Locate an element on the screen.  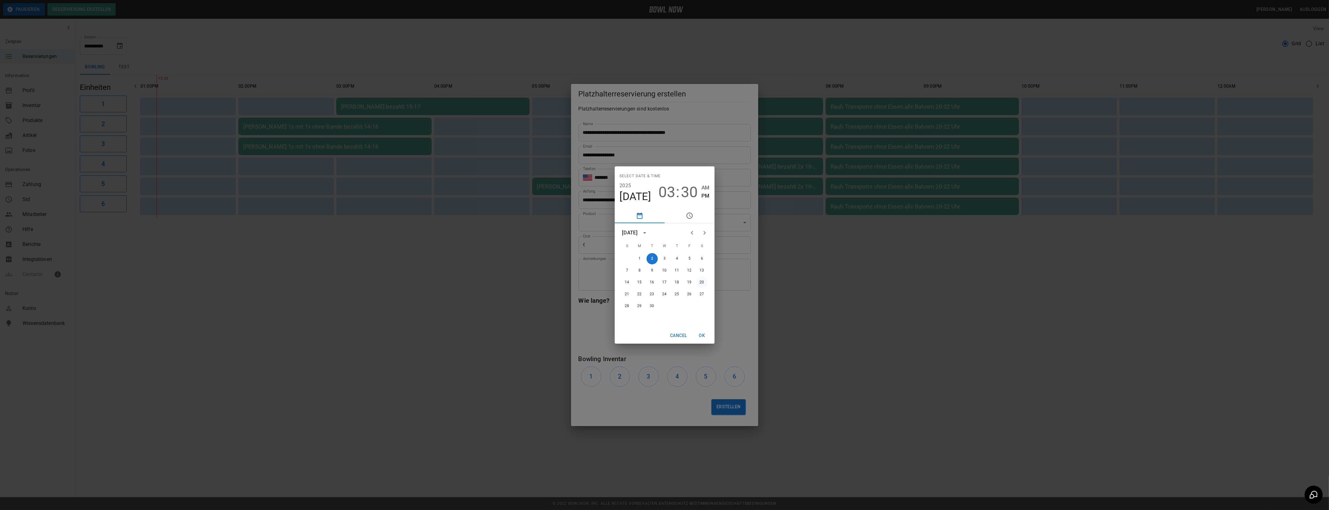
button: Cancel is located at coordinates (678, 335).